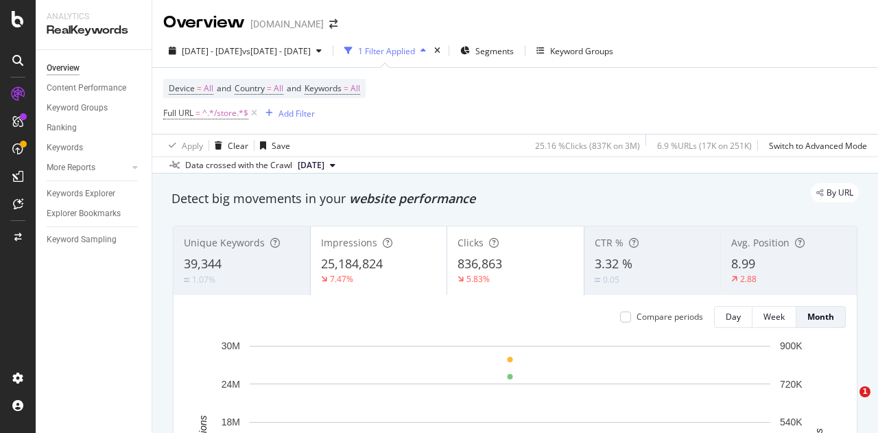  Describe the element at coordinates (385, 51) in the screenshot. I see `button: 1 Filter Applied` at that location.